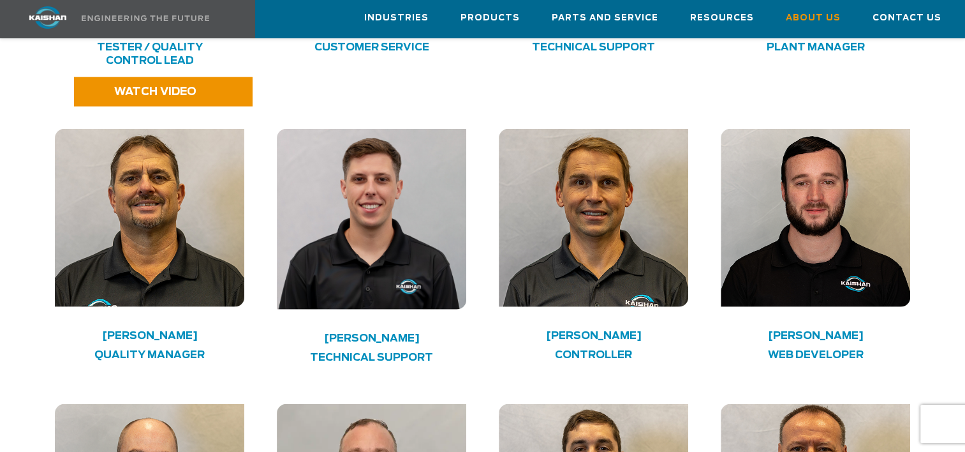  What do you see at coordinates (145, 18) in the screenshot?
I see `img: Engineering the future` at bounding box center [145, 18].